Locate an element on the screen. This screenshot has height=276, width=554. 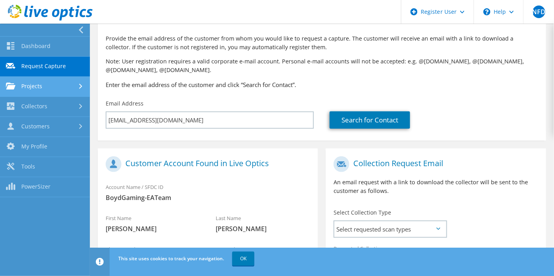
p: An email request with a link to download the collector will be sent to the customer as follows. is located at coordinates (436, 187).